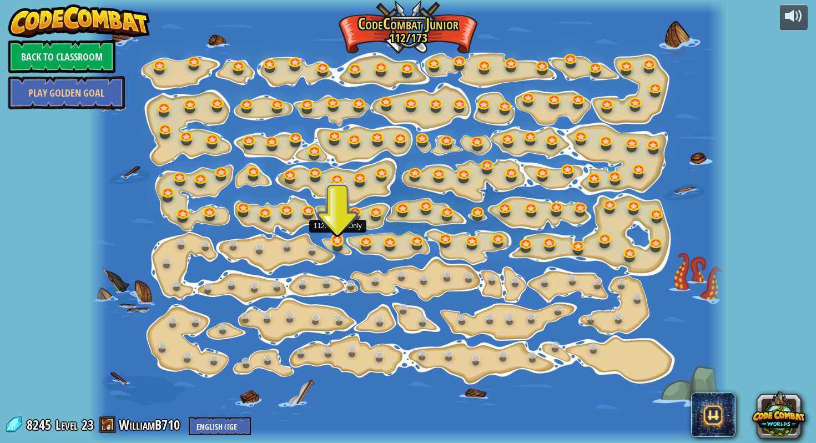 The height and width of the screenshot is (443, 816). Describe the element at coordinates (151, 424) in the screenshot. I see `a: WilliamB710` at that location.